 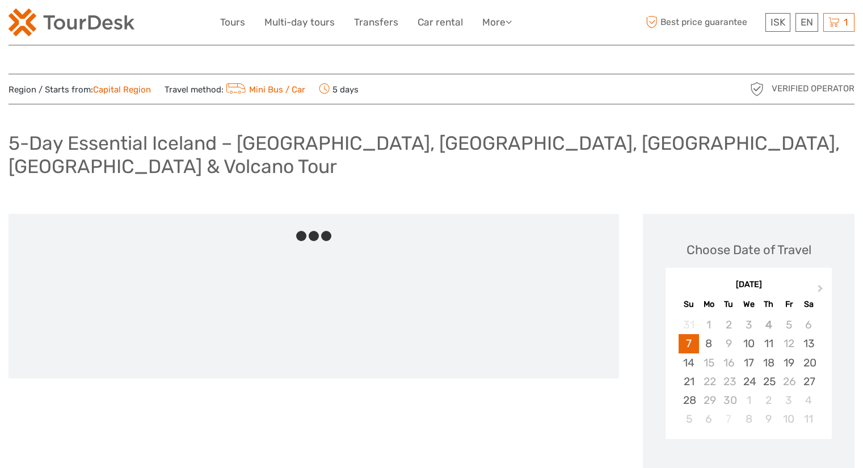 I want to click on img: verified_operator_grey_128.png, so click(x=757, y=89).